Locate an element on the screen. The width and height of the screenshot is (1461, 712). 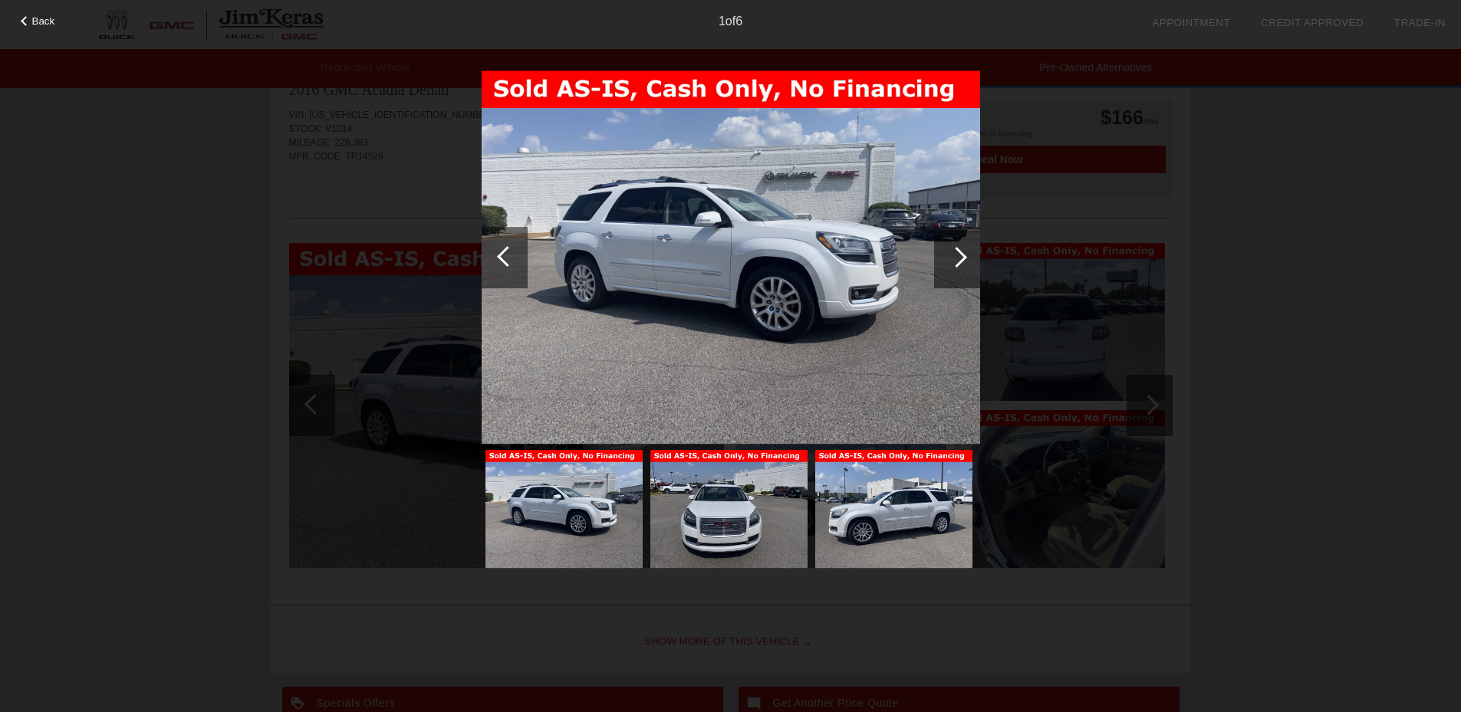
a: Credit Approved is located at coordinates (1312, 22).